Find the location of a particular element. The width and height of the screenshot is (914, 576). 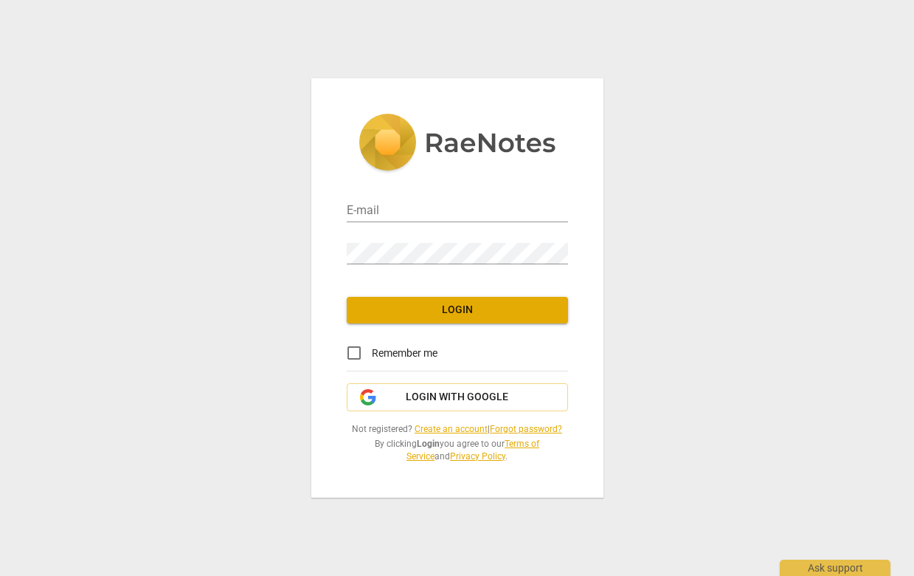

b: Login is located at coordinates (428, 444).